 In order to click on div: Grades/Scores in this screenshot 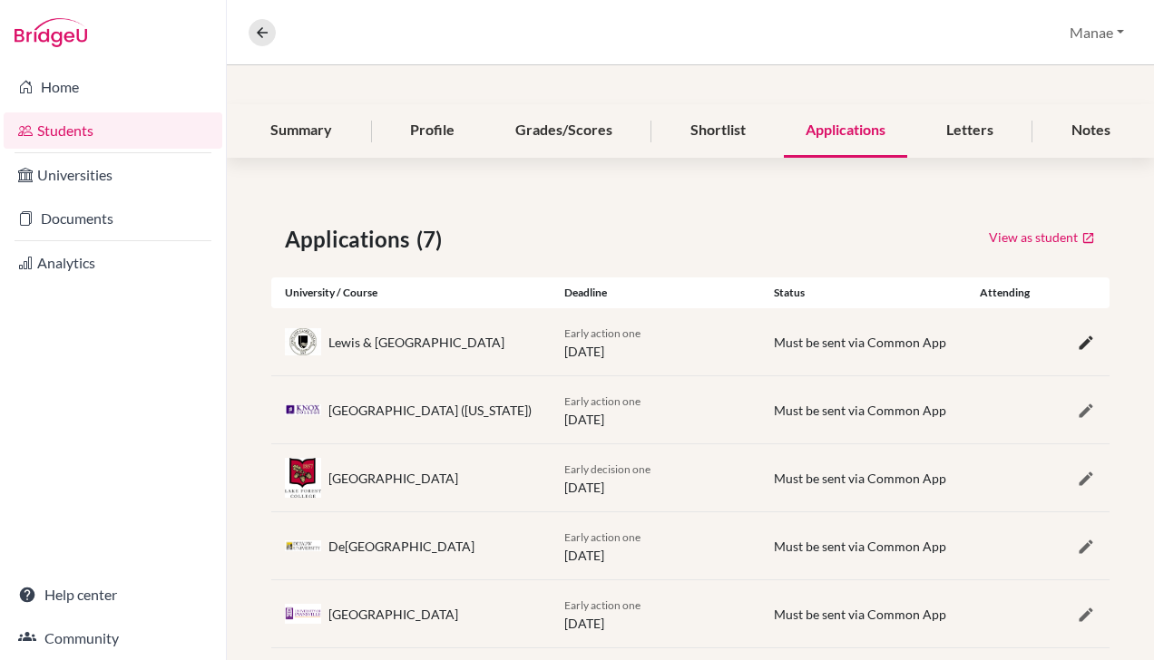, I will do `click(563, 131)`.